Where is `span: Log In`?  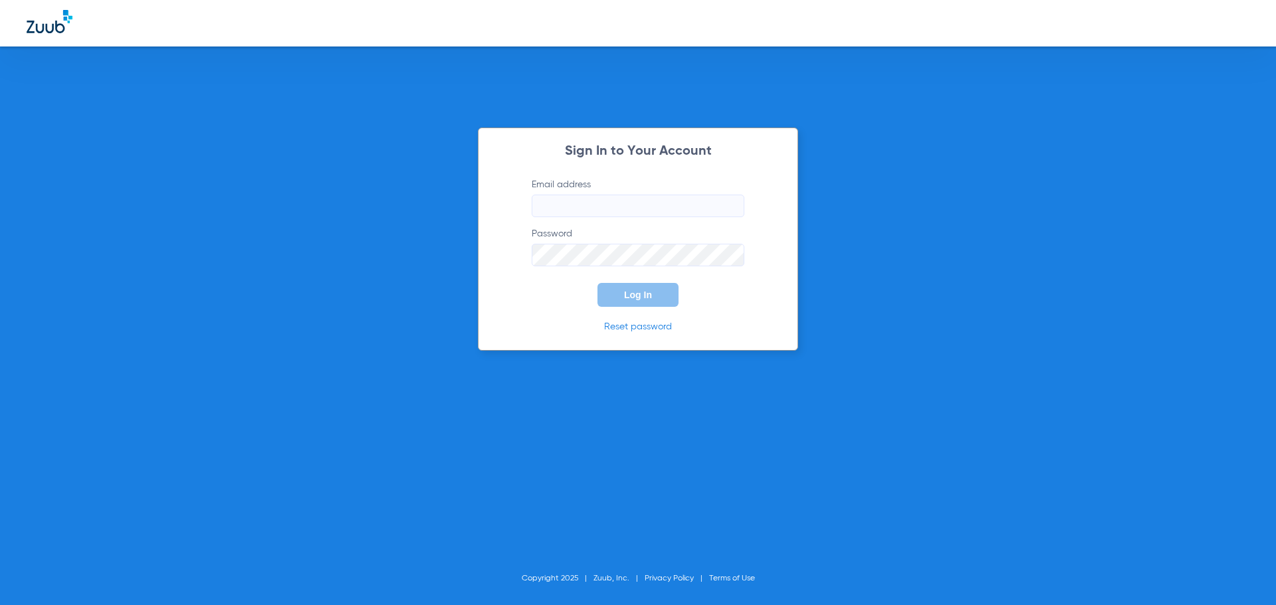
span: Log In is located at coordinates (638, 295).